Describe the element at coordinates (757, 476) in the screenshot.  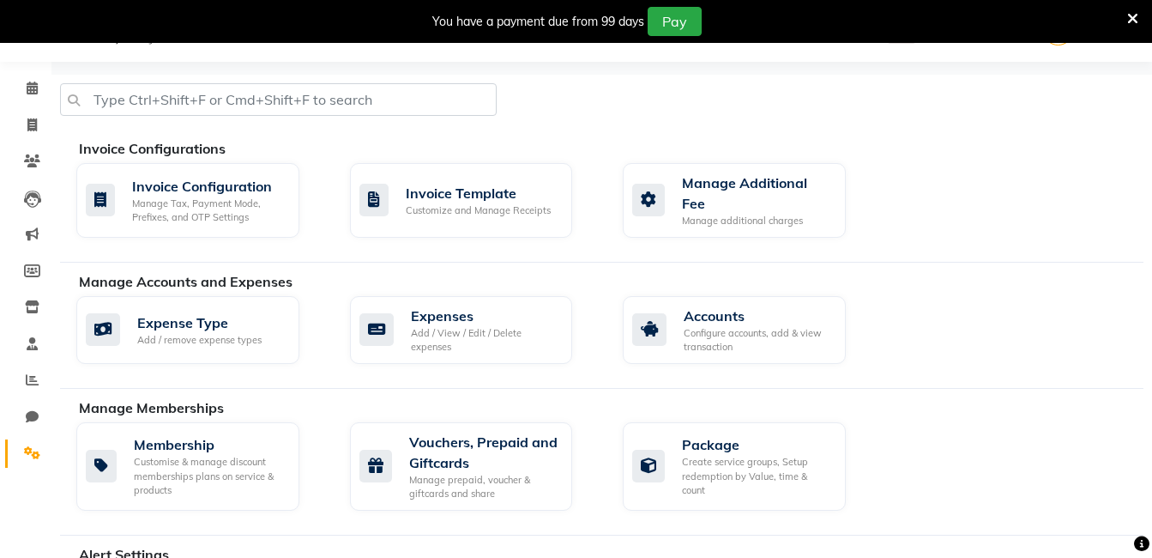
I see `div: Create service groups, Setup redemption by Value, time & count` at that location.